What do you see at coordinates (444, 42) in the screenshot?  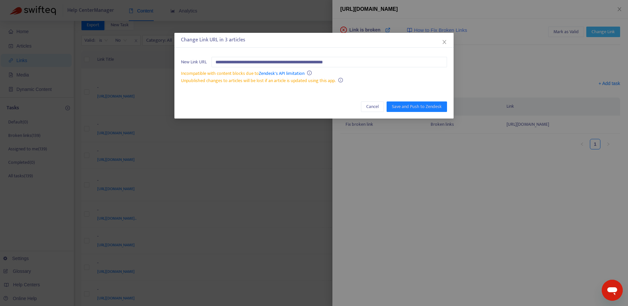 I see `span: close` at bounding box center [444, 42].